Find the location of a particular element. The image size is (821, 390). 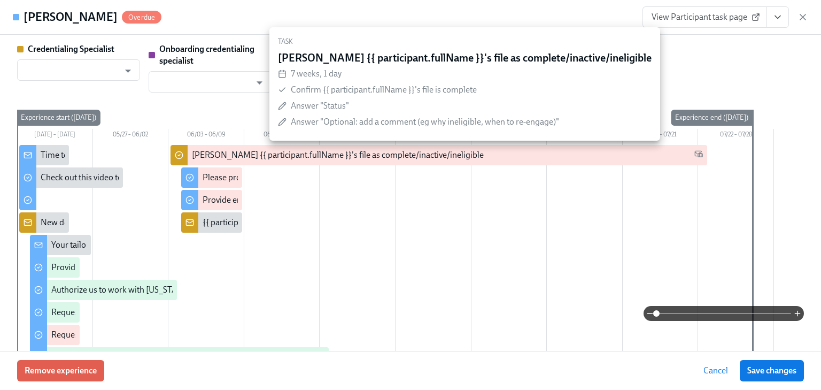

div: Please provide more information on your answers to the disclosure questions is located at coordinates (343, 178).